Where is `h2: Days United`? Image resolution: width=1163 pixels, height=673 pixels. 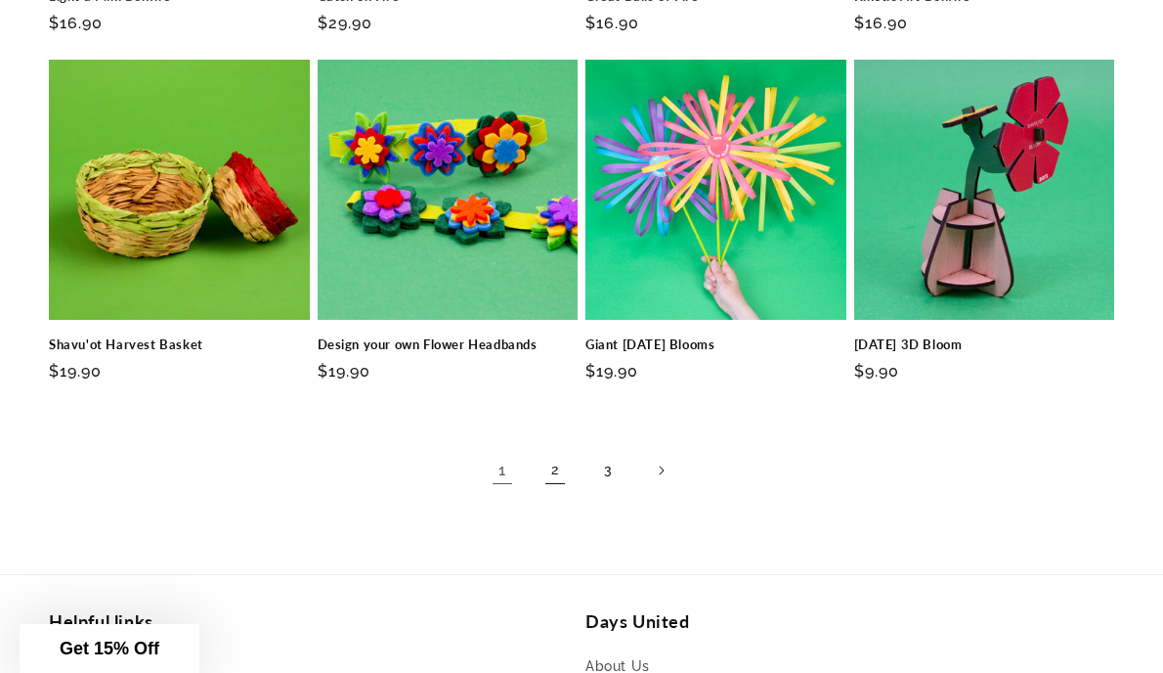
h2: Days United is located at coordinates (849, 621).